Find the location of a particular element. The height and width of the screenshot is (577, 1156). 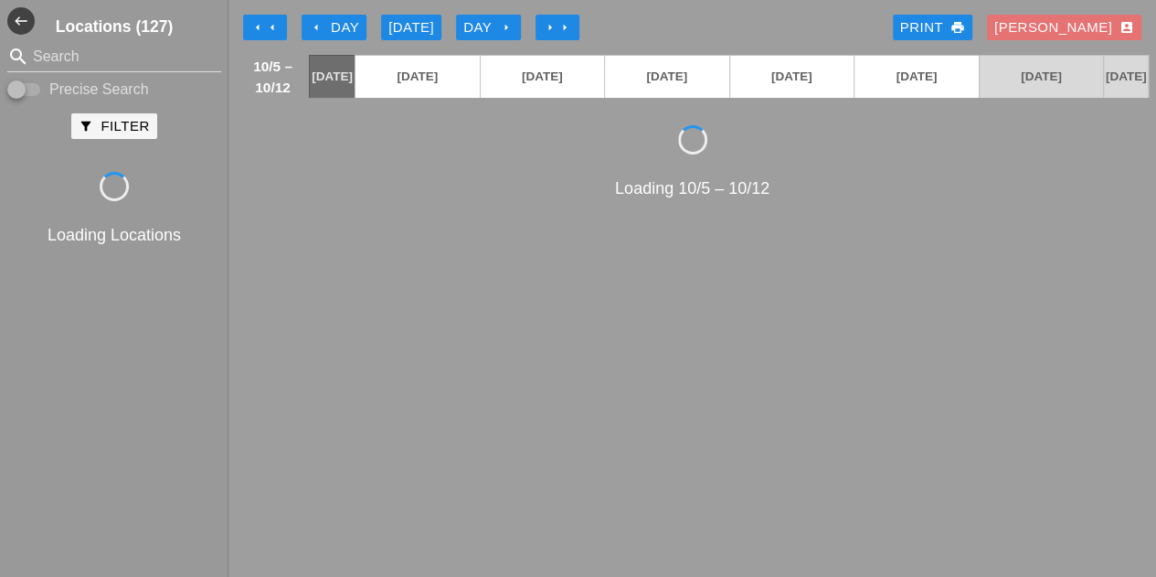

i: account_box is located at coordinates (1127, 27).